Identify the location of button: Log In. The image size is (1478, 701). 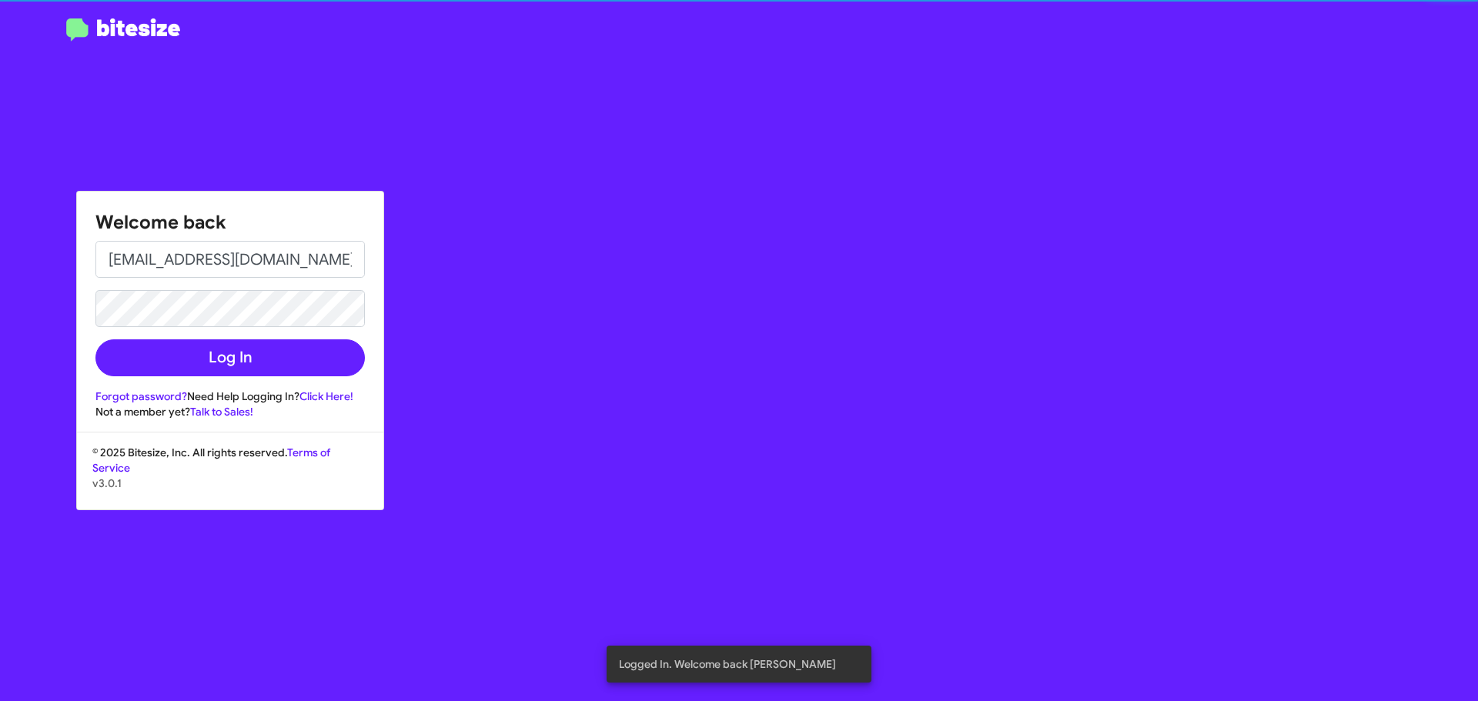
(230, 358).